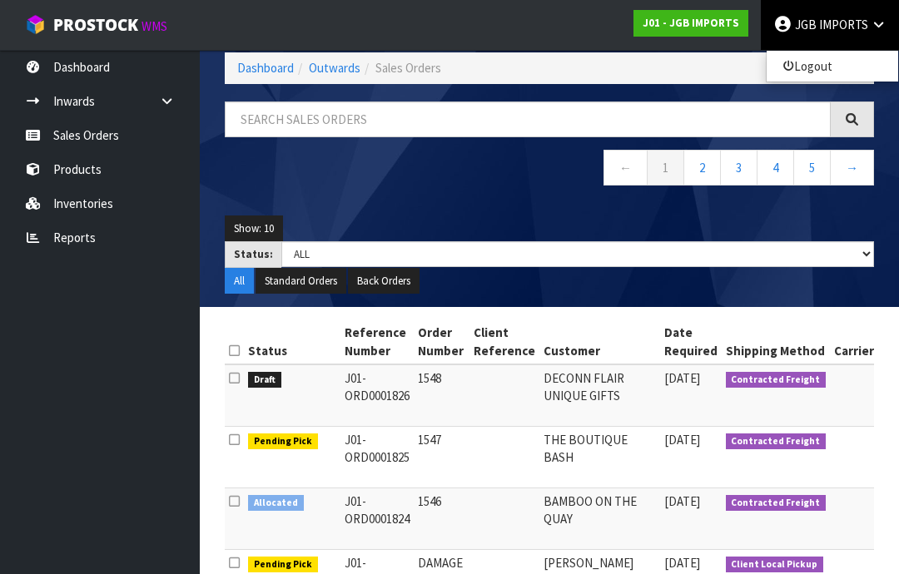 Image resolution: width=899 pixels, height=574 pixels. What do you see at coordinates (377, 342) in the screenshot?
I see `th: Reference Number` at bounding box center [377, 342].